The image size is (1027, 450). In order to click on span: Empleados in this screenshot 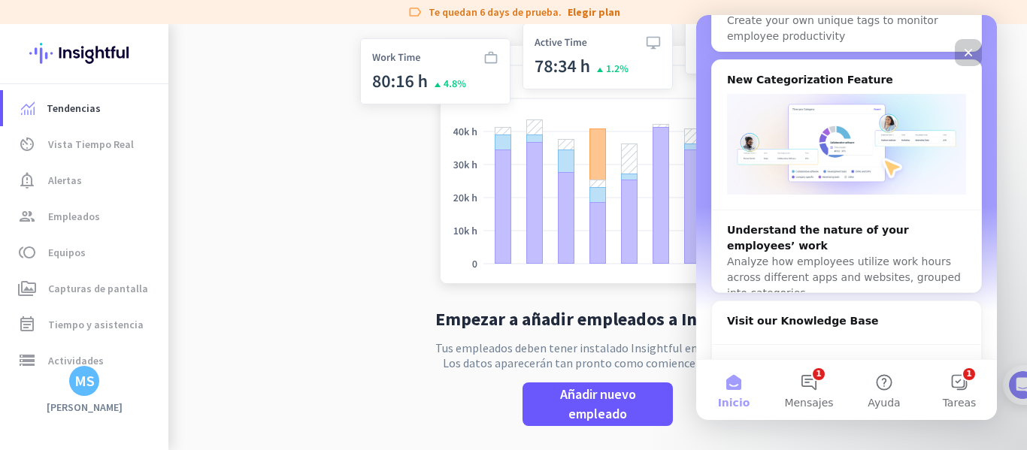, I will do `click(74, 216)`.